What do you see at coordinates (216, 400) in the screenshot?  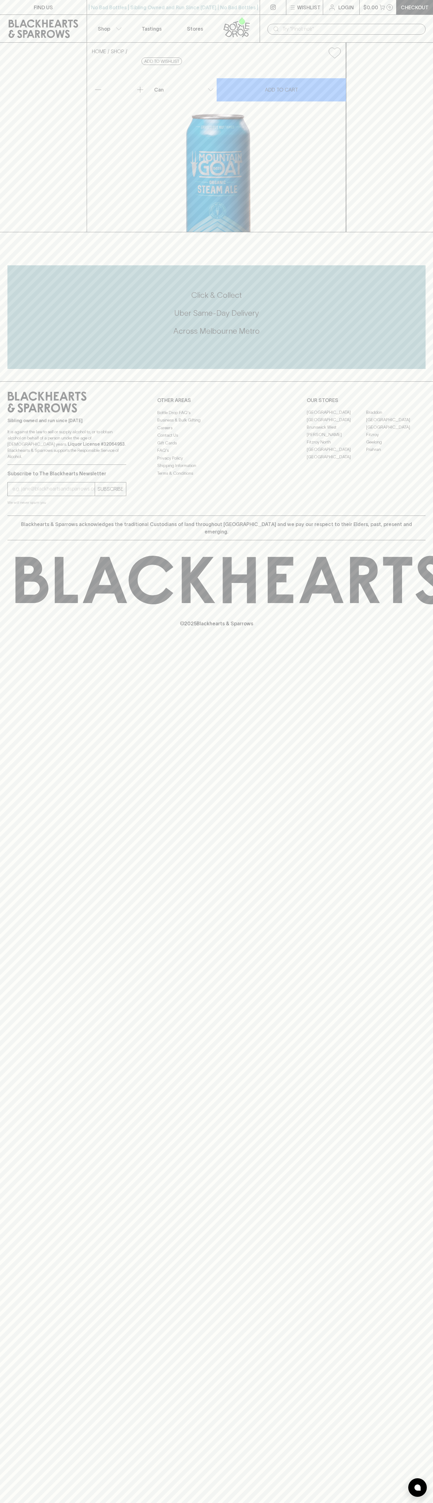 I see `p: OTHER AREAS` at bounding box center [216, 400].